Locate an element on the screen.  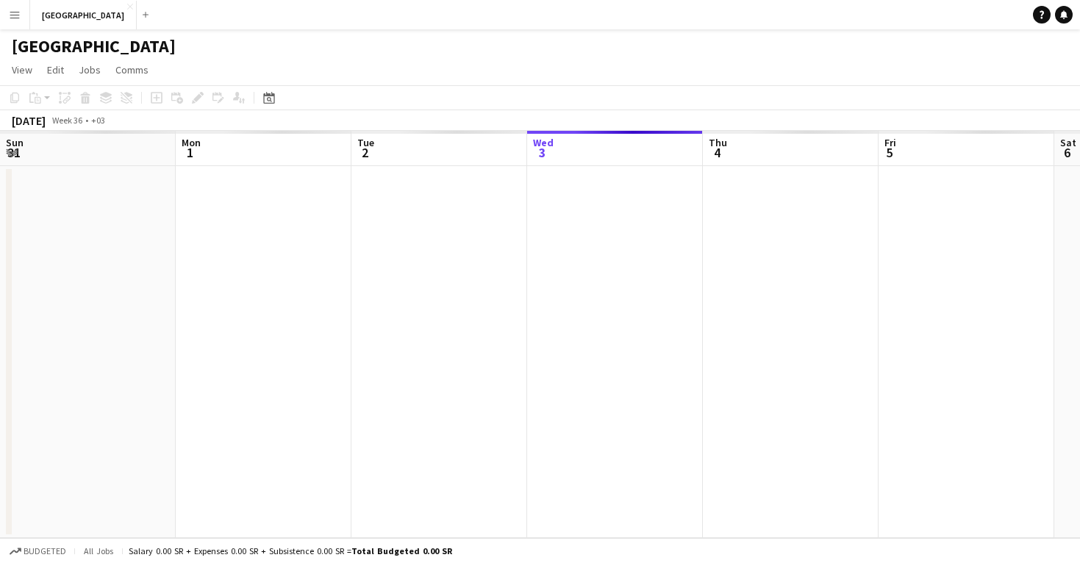
span: Jobs is located at coordinates (90, 70).